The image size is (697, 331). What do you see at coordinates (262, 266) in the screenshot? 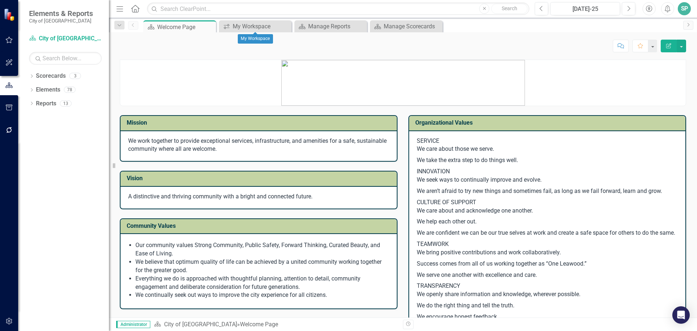
I see `p: We believe that optimum quality of life can be achieved by a united community working together fo...` at bounding box center [262, 266].